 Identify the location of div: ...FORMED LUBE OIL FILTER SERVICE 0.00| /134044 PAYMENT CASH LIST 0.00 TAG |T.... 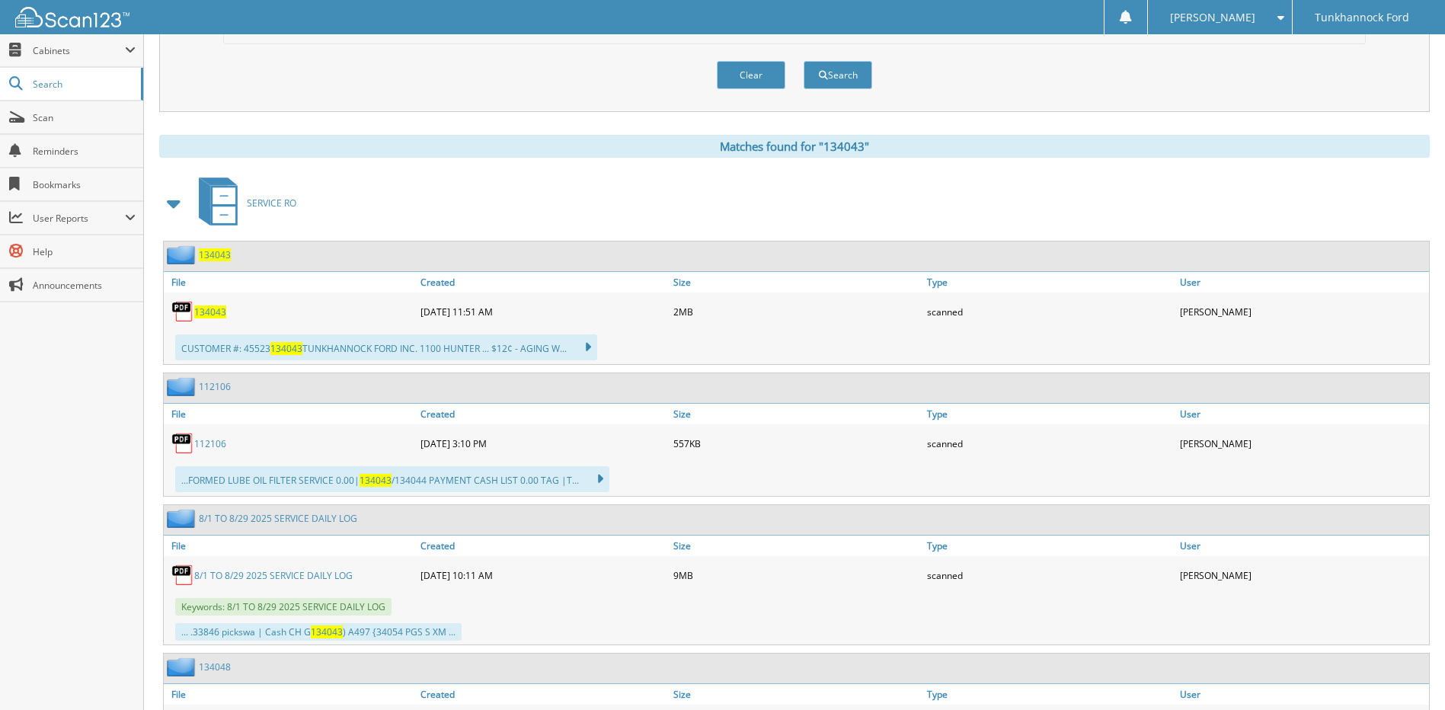
(392, 479).